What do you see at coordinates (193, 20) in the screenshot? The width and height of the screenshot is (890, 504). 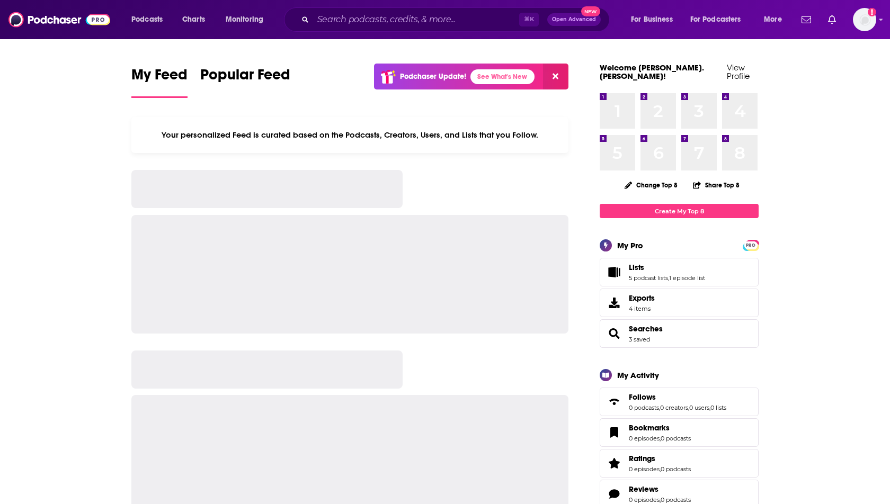 I see `a: Charts` at bounding box center [193, 20].